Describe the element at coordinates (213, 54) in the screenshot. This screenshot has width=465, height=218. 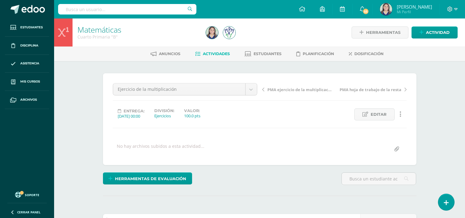
I see `a: Actividades` at that location.